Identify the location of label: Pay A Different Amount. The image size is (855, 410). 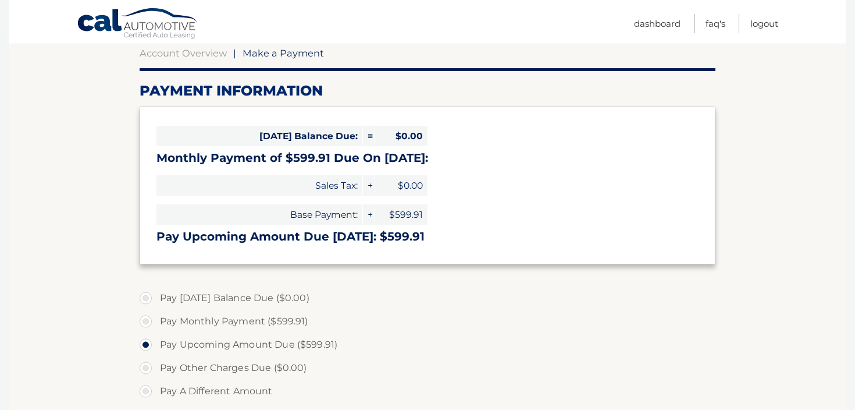
(428, 391).